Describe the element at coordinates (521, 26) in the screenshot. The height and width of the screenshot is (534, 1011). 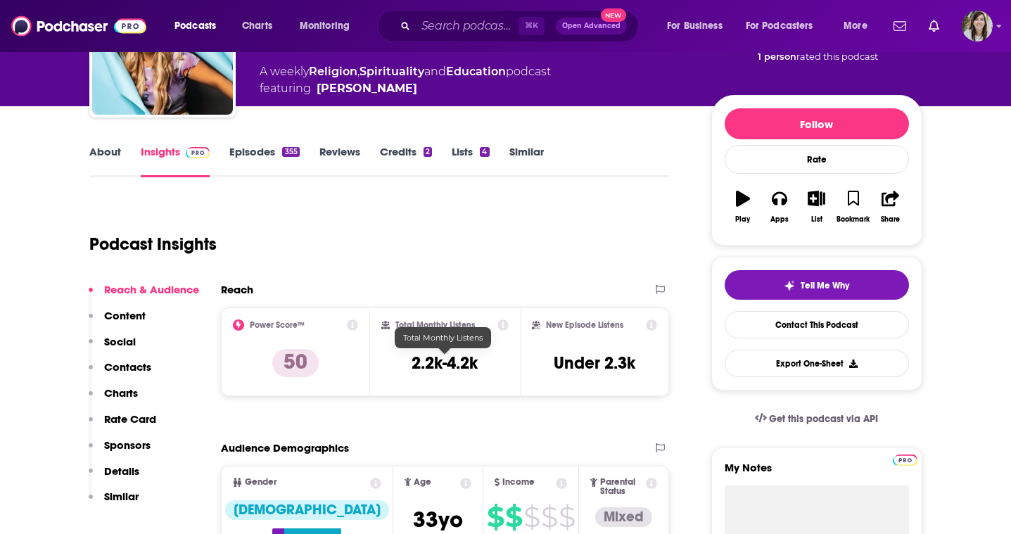
I see `div: Search podcasts, credits, & more...` at that location.